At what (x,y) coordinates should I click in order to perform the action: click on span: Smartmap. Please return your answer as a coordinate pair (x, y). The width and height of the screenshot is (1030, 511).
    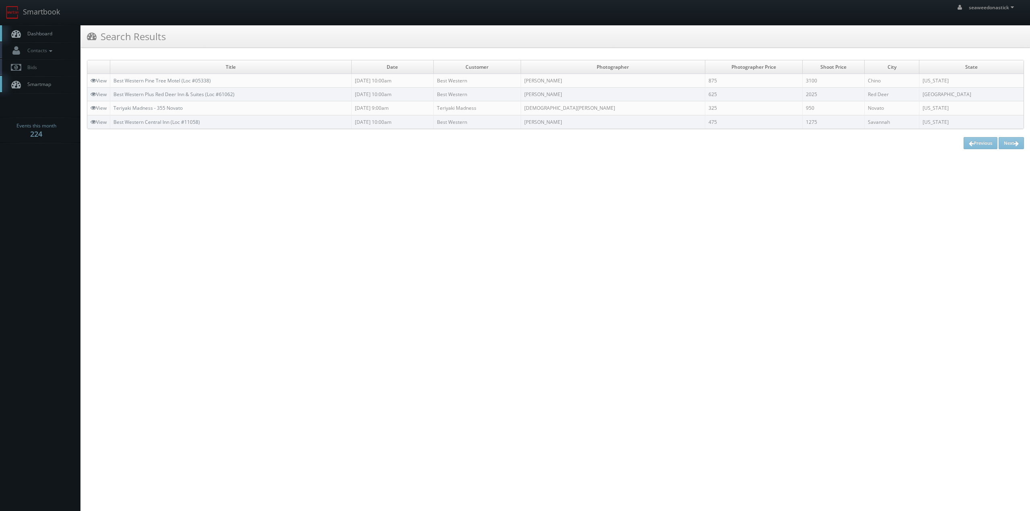
    Looking at the image, I should click on (37, 84).